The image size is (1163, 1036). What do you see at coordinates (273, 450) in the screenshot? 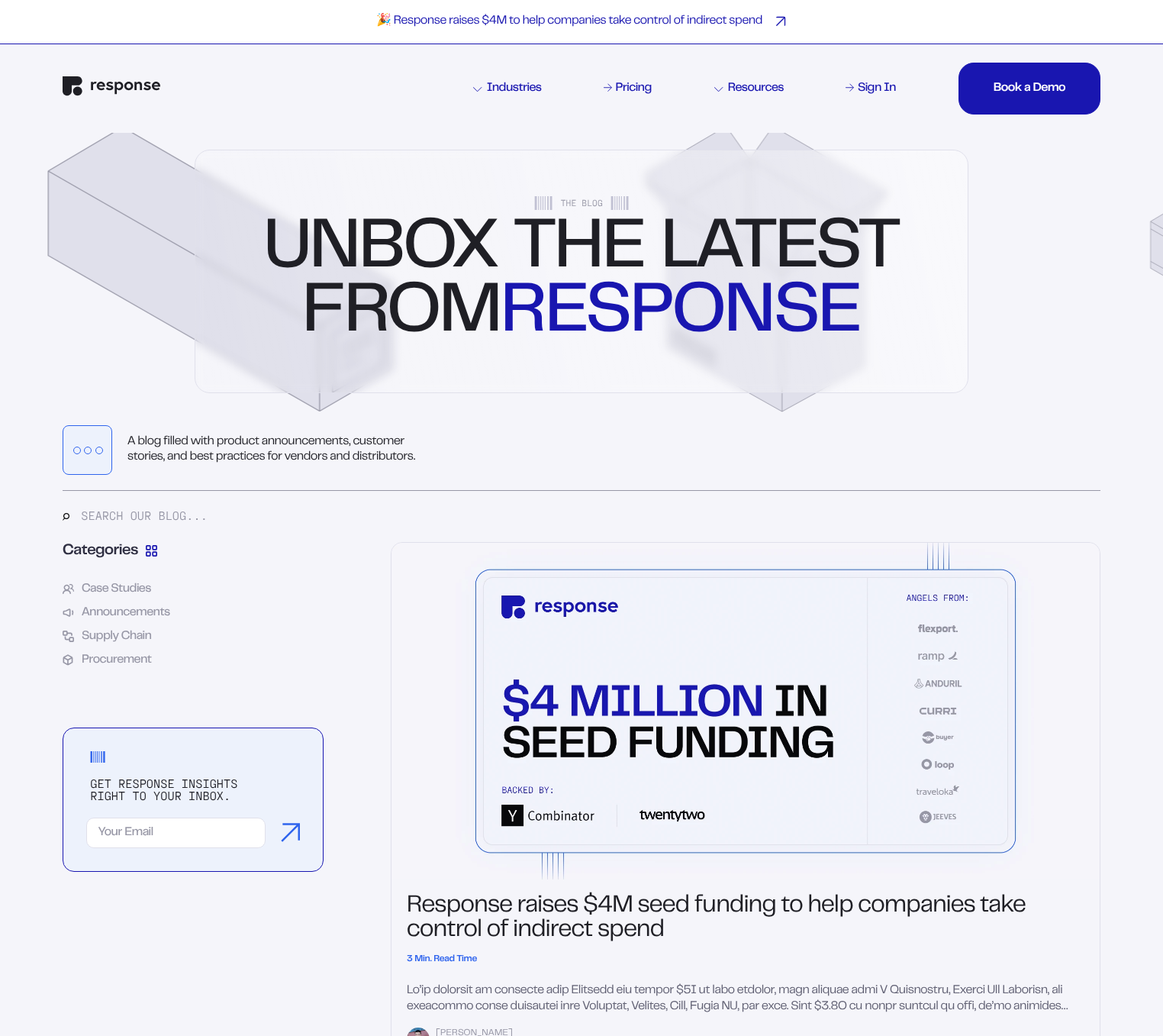
I see `p: A blog filled with product announcements, customer stories, and best practices for vendors and di...` at bounding box center [273, 450].